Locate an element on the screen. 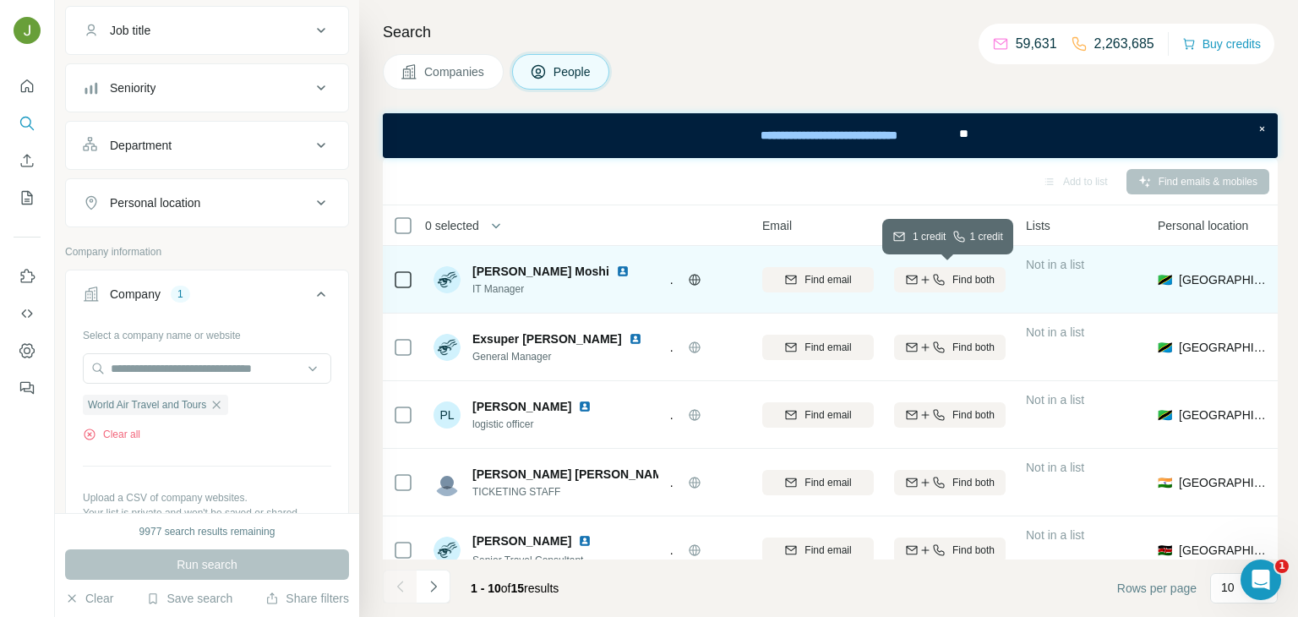 Image resolution: width=1298 pixels, height=617 pixels. span: Personal location is located at coordinates (1203, 226).